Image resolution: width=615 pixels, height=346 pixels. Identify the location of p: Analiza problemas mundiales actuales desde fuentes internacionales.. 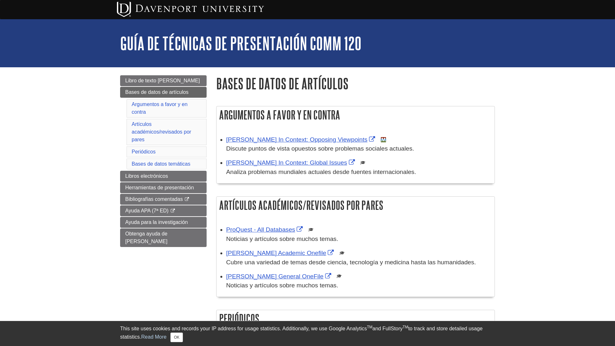
(359, 172).